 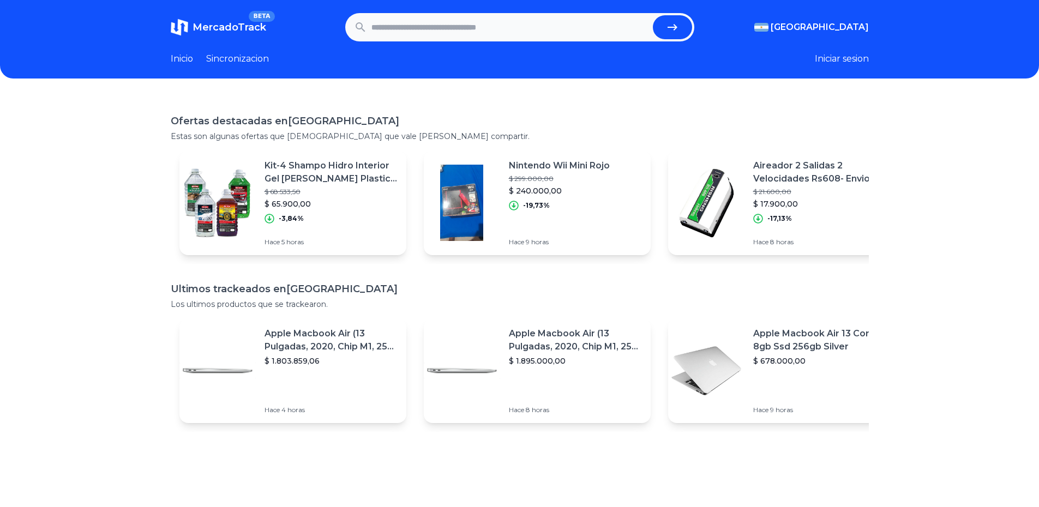 What do you see at coordinates (180, 27) in the screenshot?
I see `img: MercadoTrack` at bounding box center [180, 27].